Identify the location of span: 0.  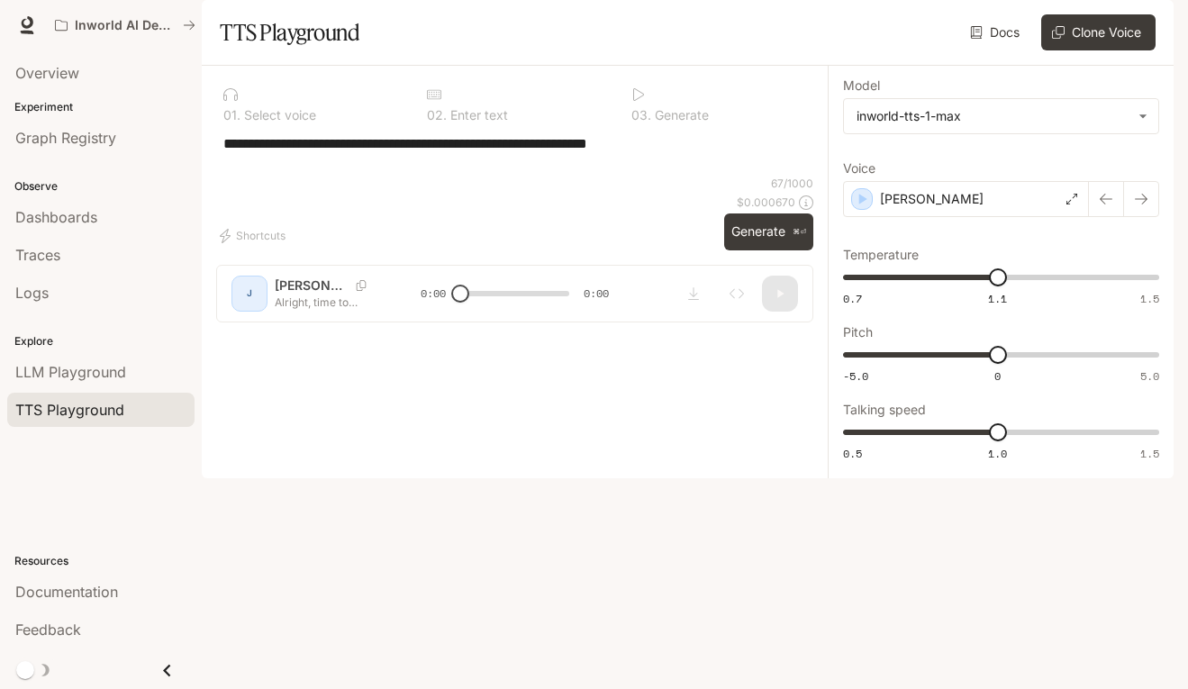
(997, 375).